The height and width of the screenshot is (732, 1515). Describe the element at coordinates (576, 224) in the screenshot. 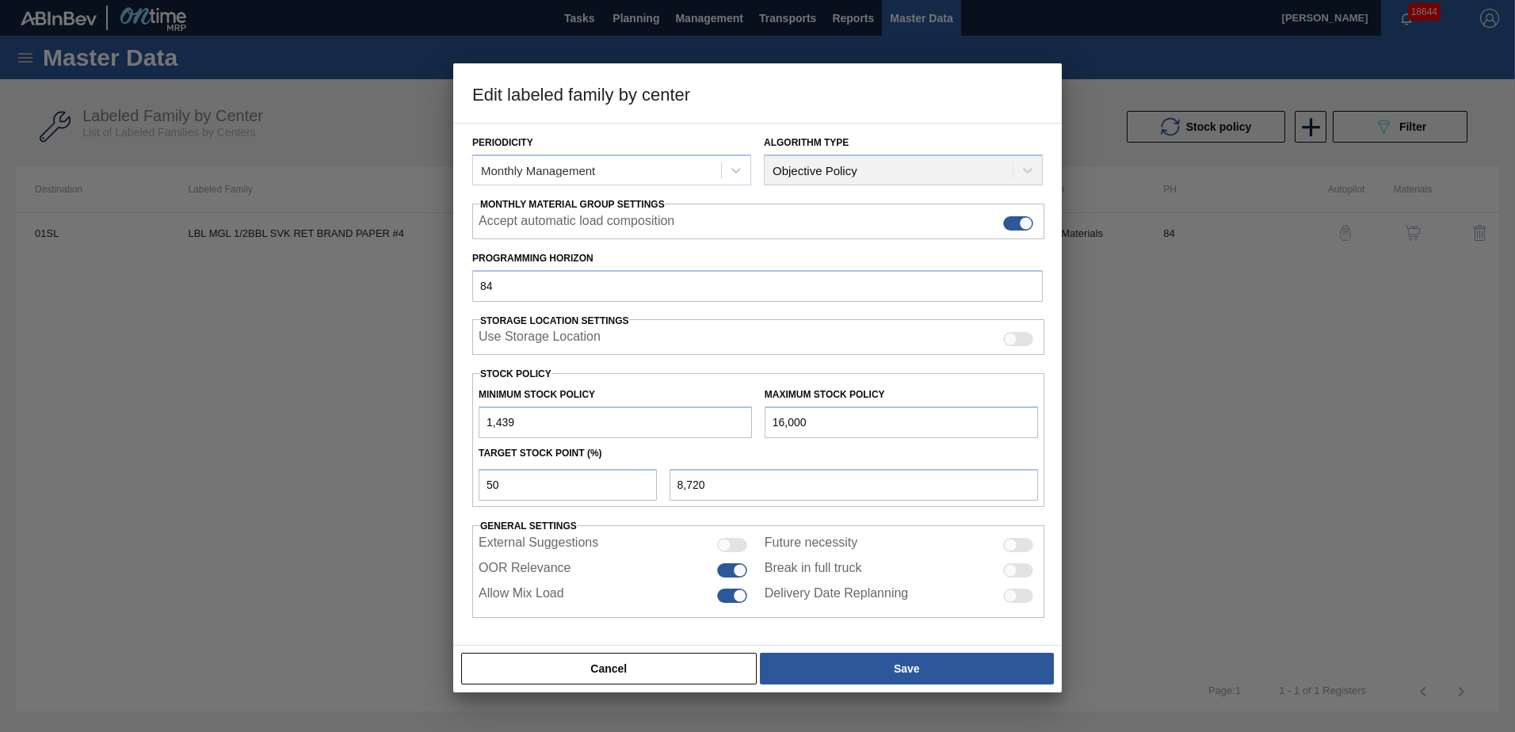

I see `label: Accept automatic load composition` at that location.